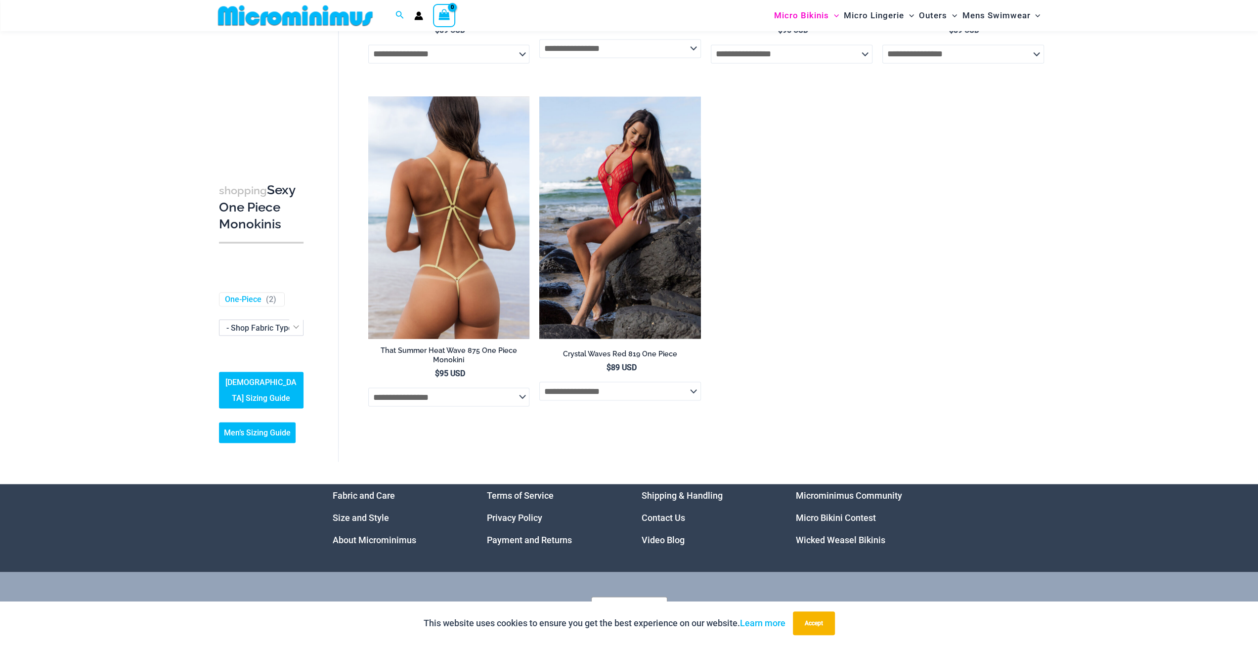 This screenshot has height=645, width=1258. Describe the element at coordinates (849, 495) in the screenshot. I see `a: Microminimus Community` at that location.